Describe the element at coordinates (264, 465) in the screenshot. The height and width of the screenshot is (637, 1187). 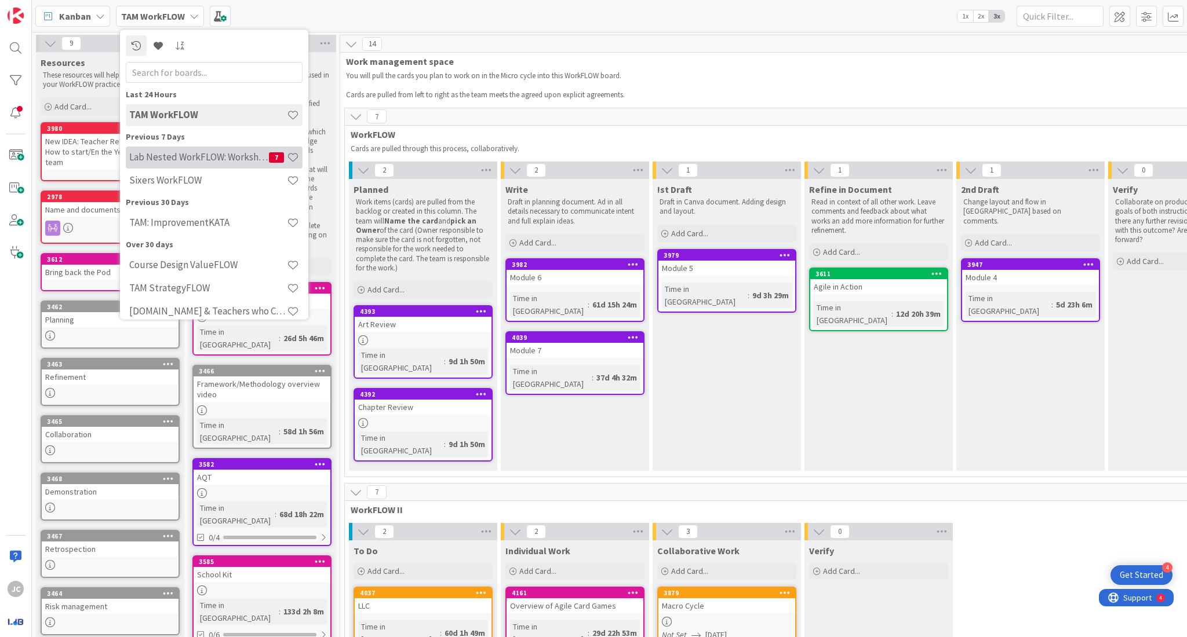
I see `div: 3582` at that location.